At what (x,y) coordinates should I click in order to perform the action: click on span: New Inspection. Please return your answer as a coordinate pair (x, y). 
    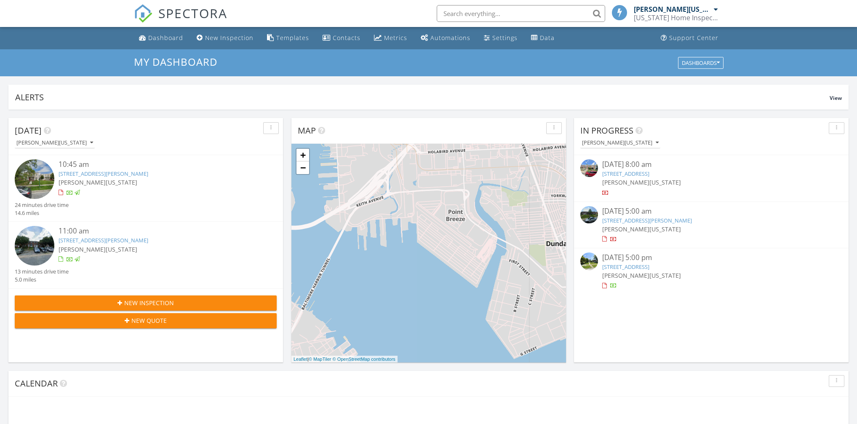
    Looking at the image, I should click on (149, 302).